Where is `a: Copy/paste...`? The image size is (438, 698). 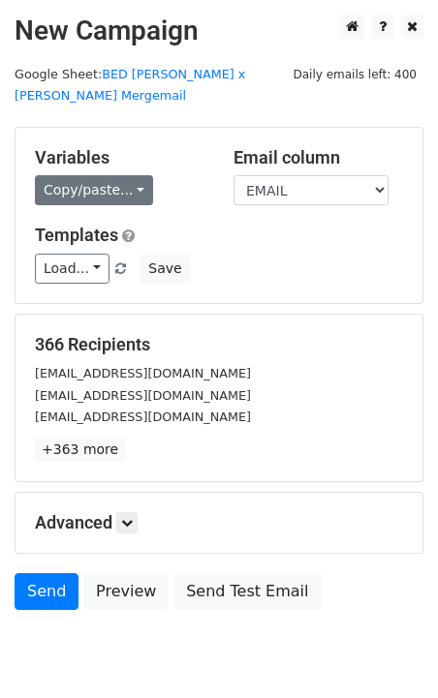
a: Copy/paste... is located at coordinates (94, 190).